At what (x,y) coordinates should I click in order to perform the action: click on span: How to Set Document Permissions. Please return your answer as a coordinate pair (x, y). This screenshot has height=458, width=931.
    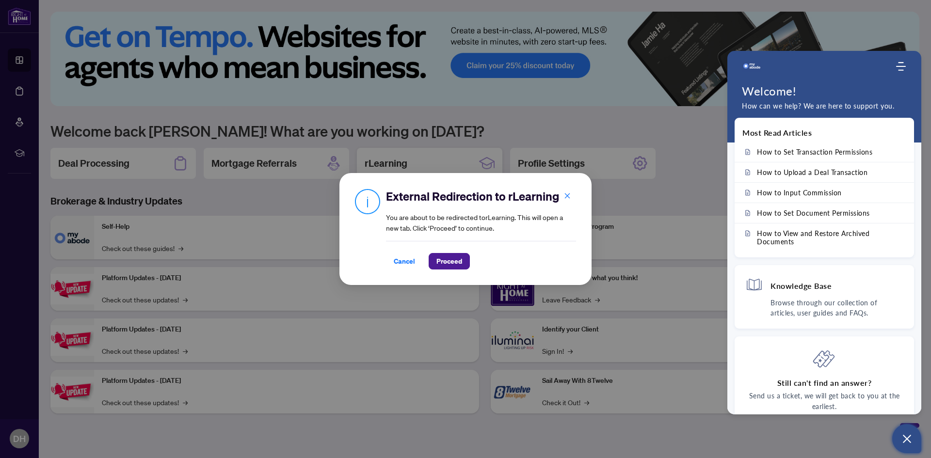
    Looking at the image, I should click on (813, 213).